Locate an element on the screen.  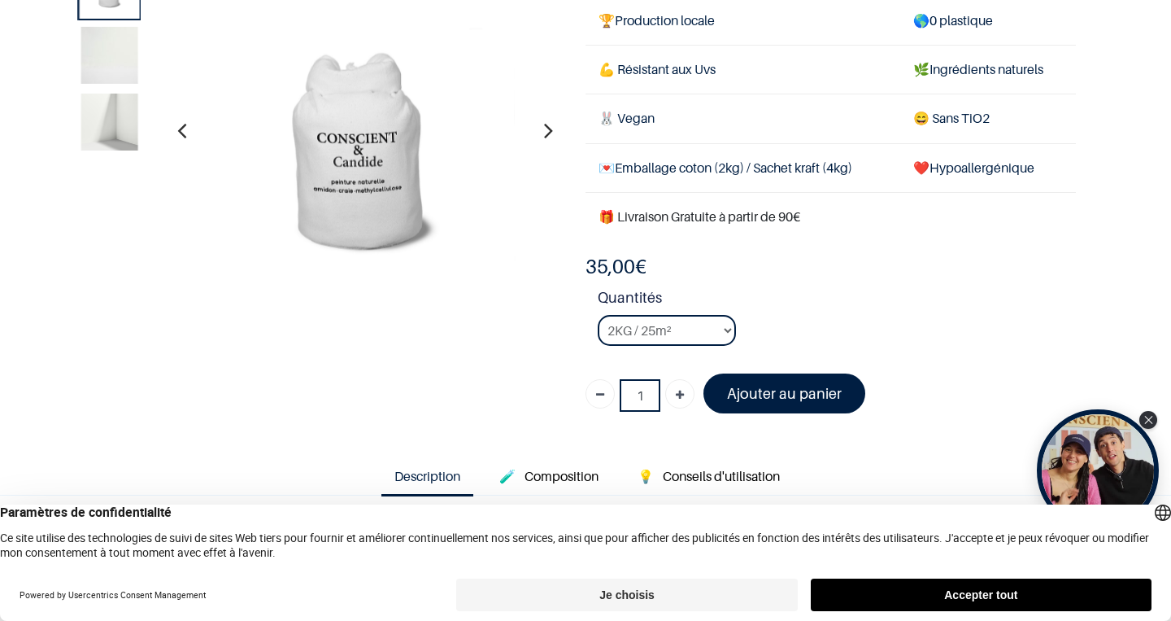
a: Supprimer is located at coordinates (600, 394).